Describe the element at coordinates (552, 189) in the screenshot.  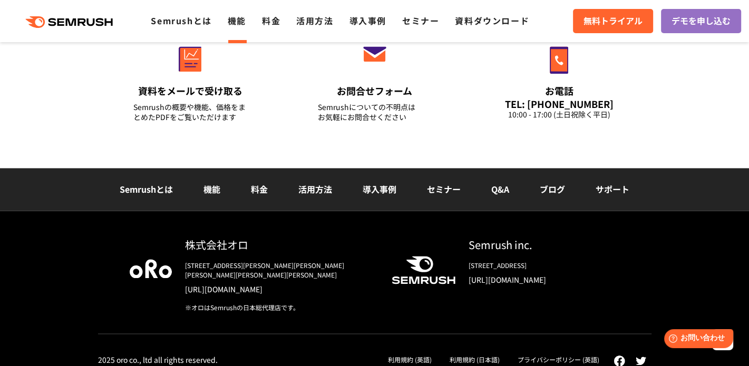
I see `a: ブログ` at that location.